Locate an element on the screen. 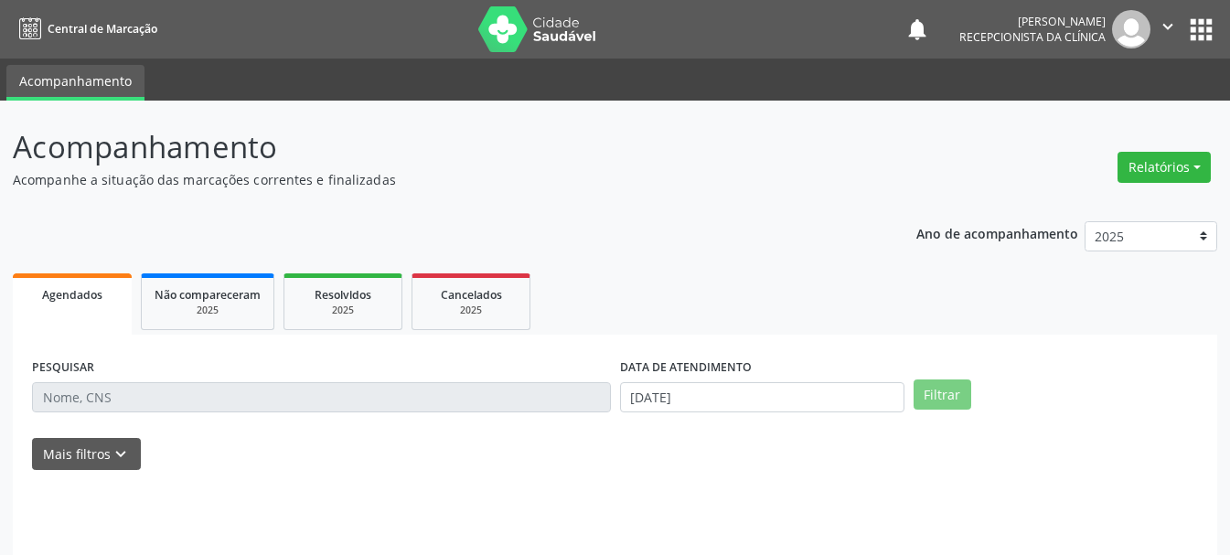  p: Acompanhe a situação das marcações correntes e finalizadas is located at coordinates (434, 179).